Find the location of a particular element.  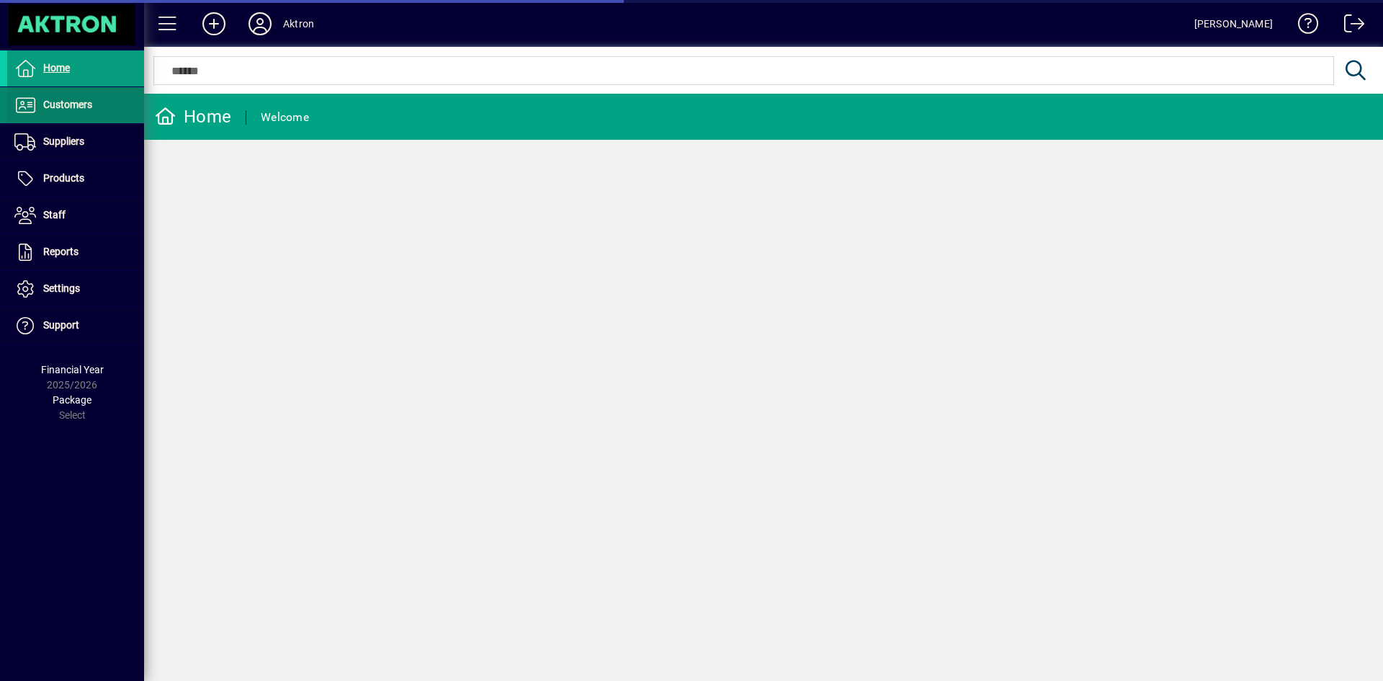

span: Products is located at coordinates (63, 178).